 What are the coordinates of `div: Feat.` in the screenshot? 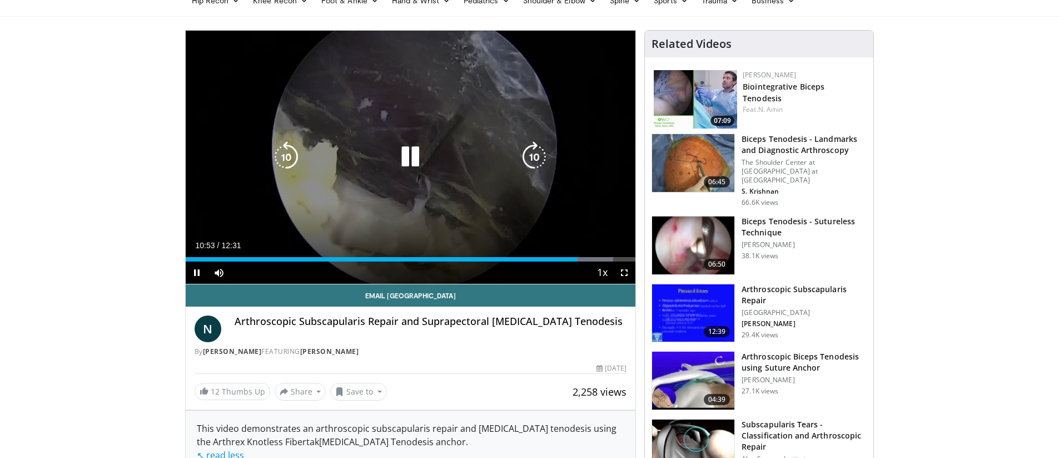 It's located at (804, 110).